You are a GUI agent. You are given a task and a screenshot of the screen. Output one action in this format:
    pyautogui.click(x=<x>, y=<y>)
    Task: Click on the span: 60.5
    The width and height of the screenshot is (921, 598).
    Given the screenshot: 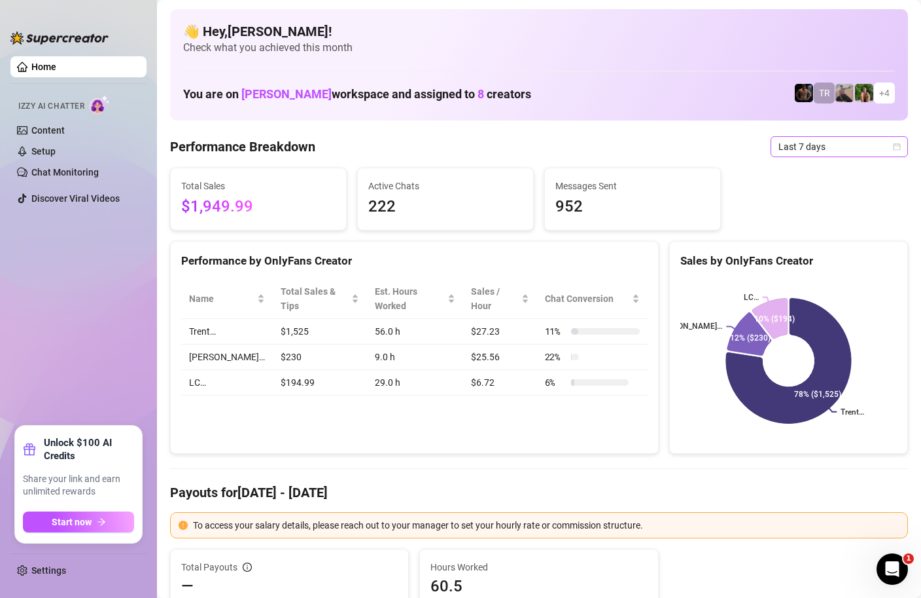 What is the action you would take?
    pyautogui.click(x=539, y=586)
    